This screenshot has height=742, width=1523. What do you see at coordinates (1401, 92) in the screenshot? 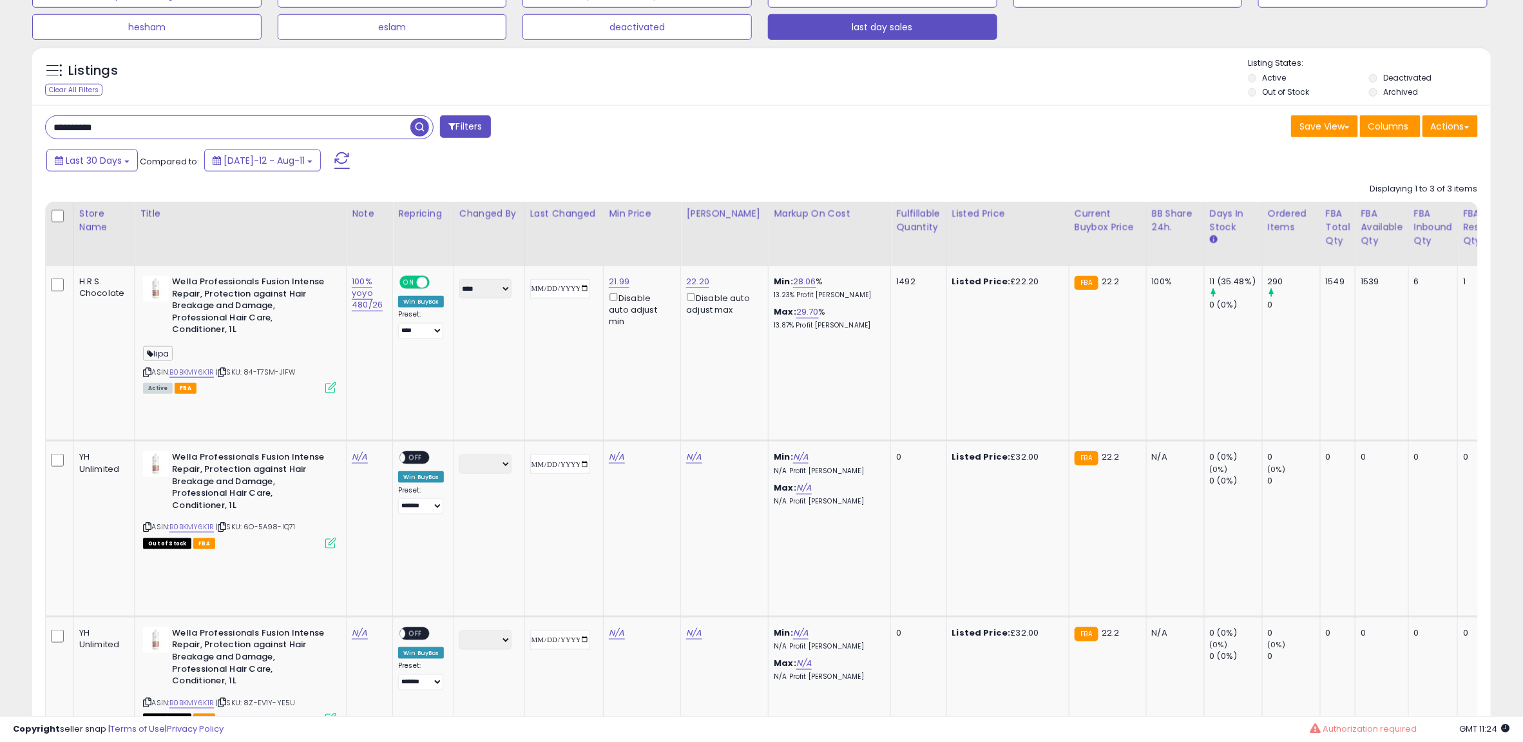
I see `label: Archived` at bounding box center [1401, 92].